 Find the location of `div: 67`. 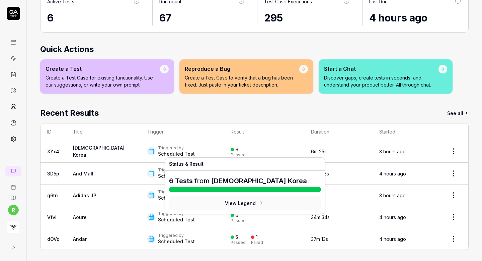

div: 67 is located at coordinates (202, 18).